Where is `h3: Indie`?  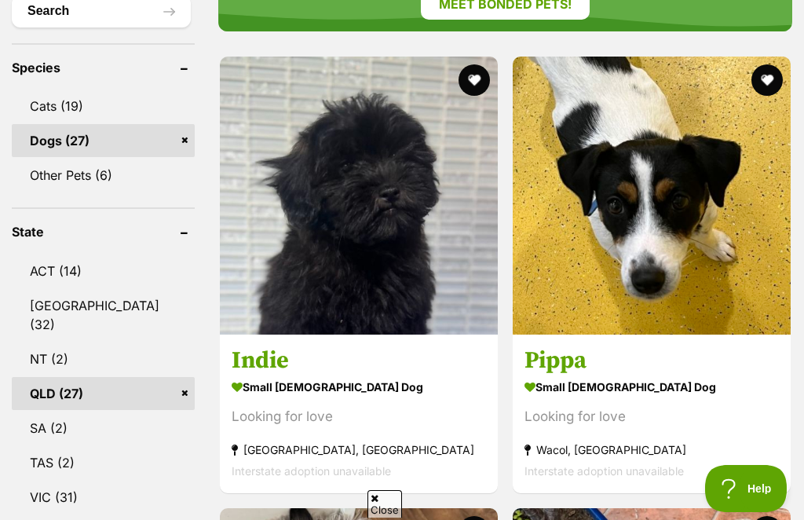 h3: Indie is located at coordinates (359, 360).